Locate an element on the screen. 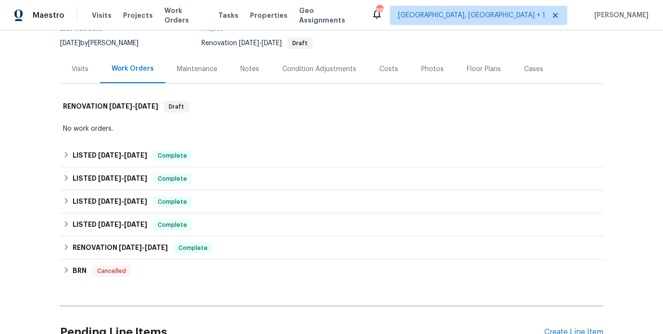 Image resolution: width=663 pixels, height=334 pixels. span: Tasks is located at coordinates (229, 15).